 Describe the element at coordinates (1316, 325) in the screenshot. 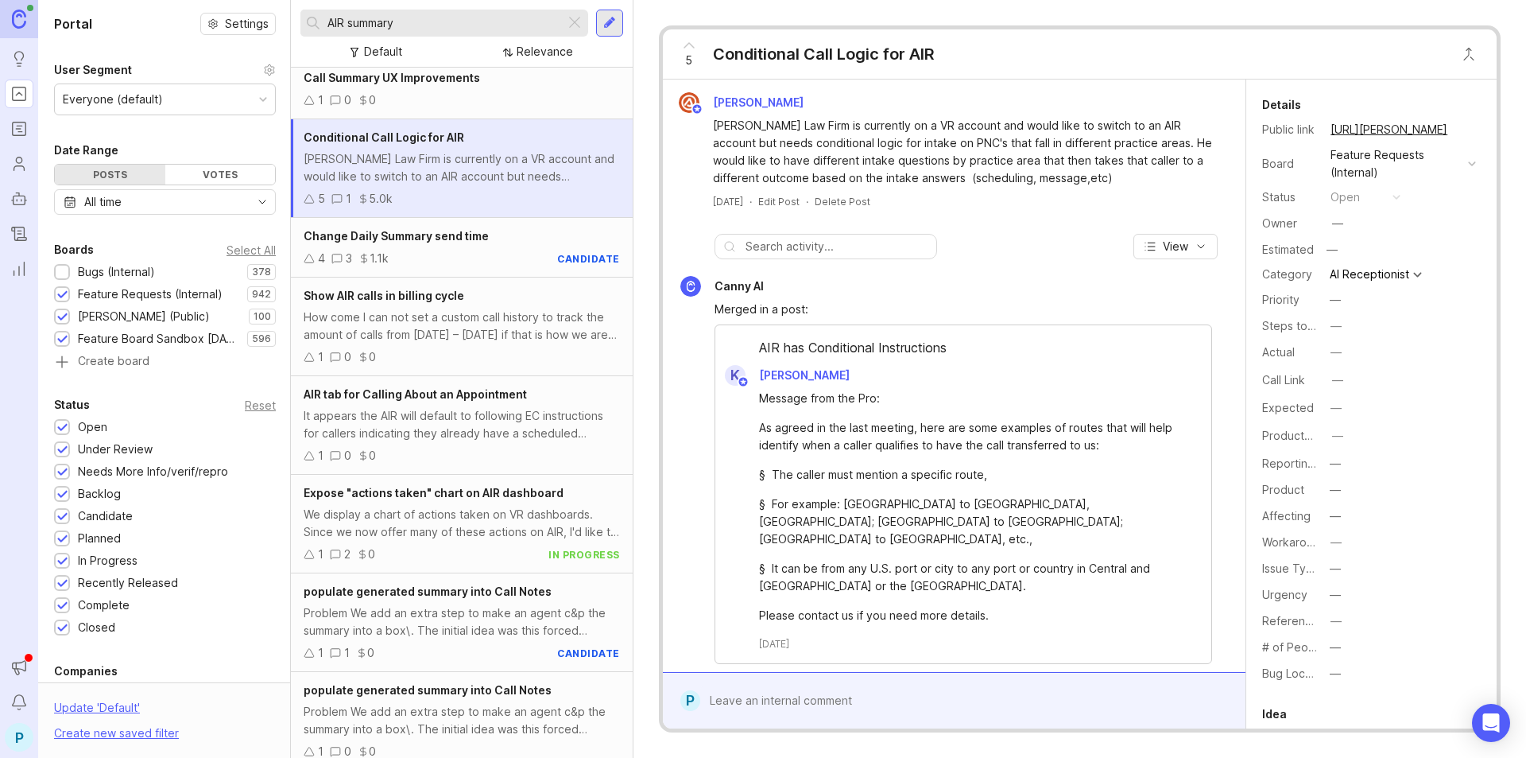

I see `label: Steps to Reproduce` at that location.